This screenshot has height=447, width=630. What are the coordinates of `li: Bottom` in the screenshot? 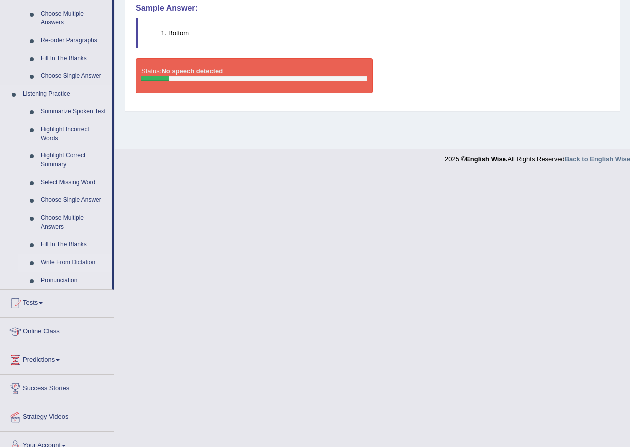 It's located at (388, 33).